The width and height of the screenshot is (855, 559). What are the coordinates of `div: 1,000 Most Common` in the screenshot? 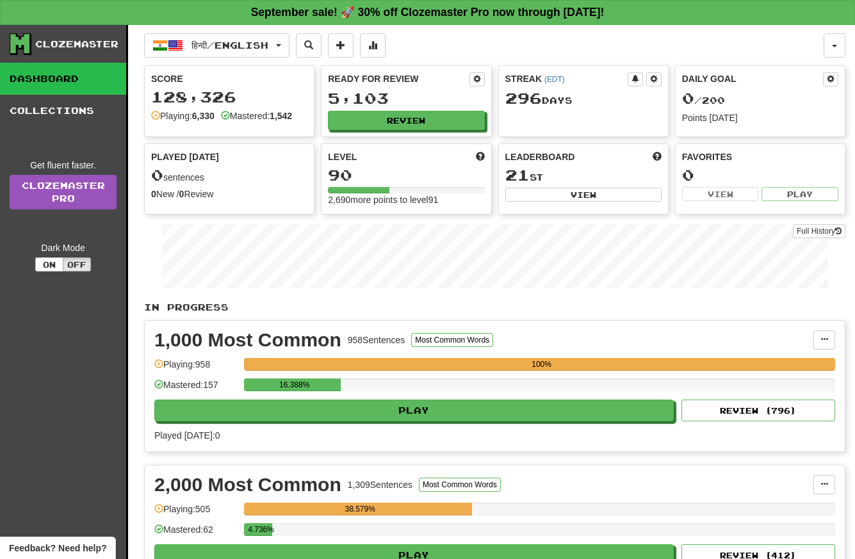 It's located at (248, 340).